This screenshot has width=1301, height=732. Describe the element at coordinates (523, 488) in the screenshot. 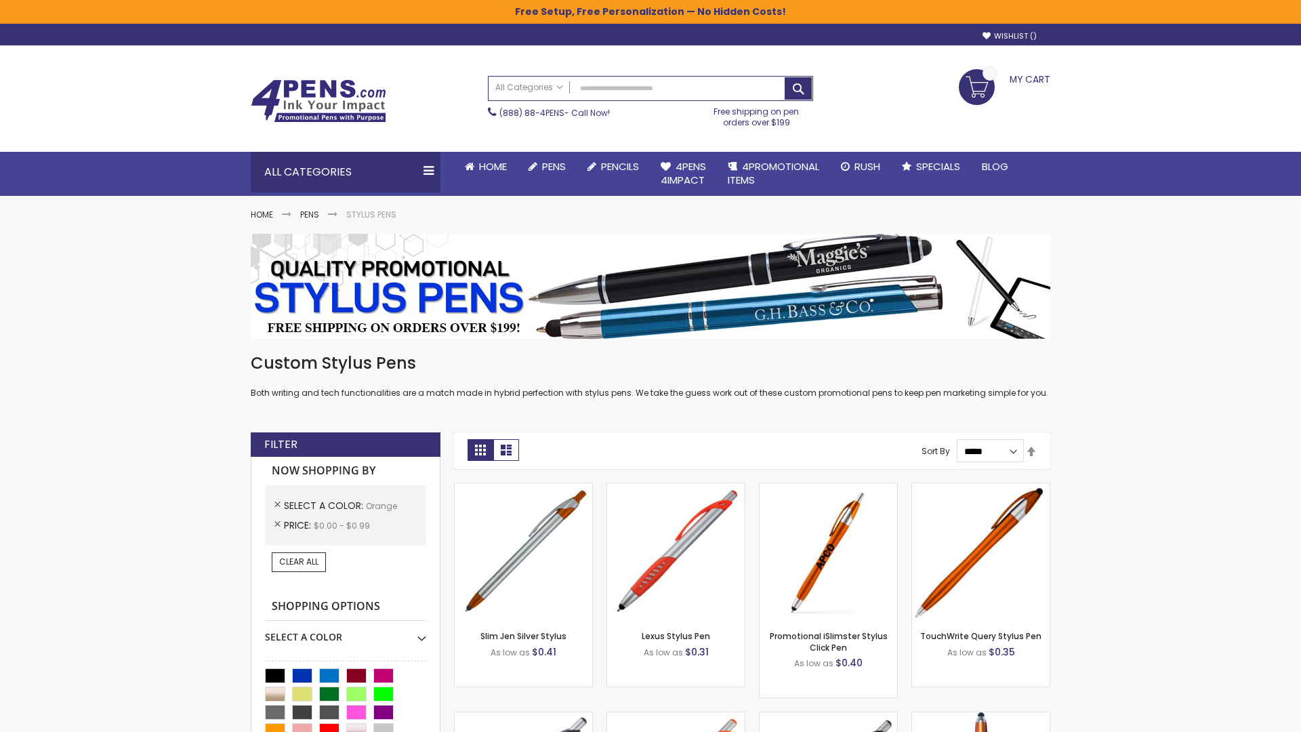

I see `a: Slim Jen Silver Stylus-Orange` at that location.